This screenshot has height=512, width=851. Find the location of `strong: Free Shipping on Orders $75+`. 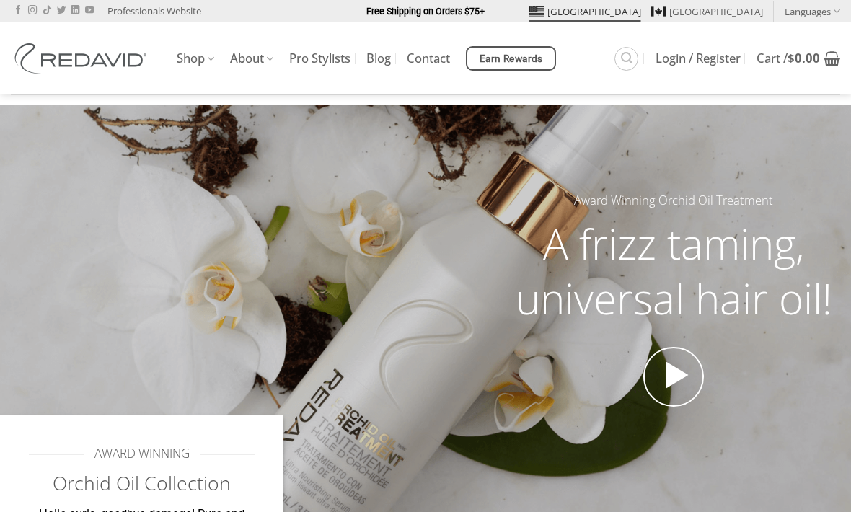

strong: Free Shipping on Orders $75+ is located at coordinates (425, 11).